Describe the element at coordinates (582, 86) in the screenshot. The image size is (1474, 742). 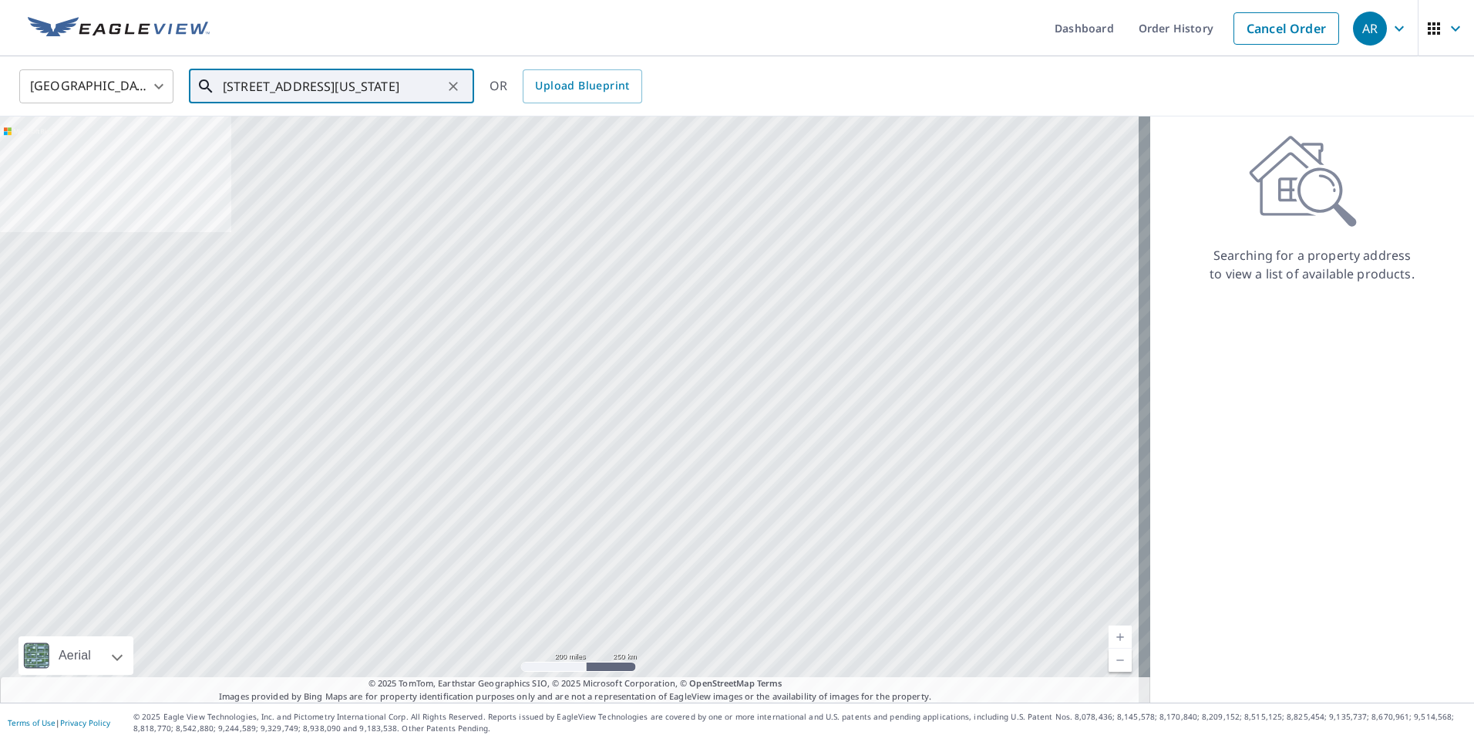
I see `a: Upload Blueprint` at that location.